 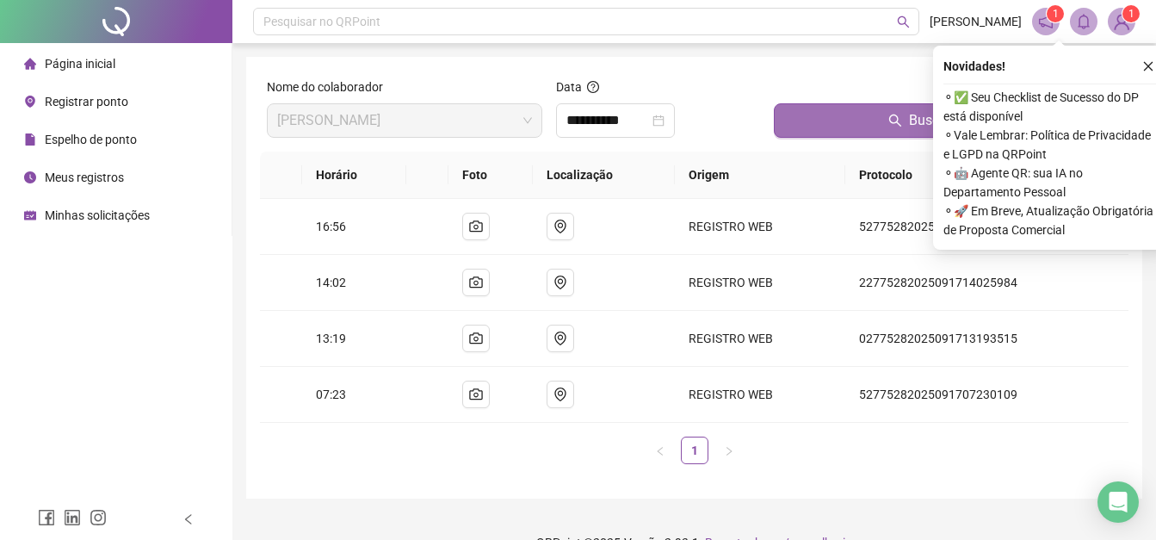 What do you see at coordinates (331, 87) in the screenshot?
I see `label: Nome do colaborador` at bounding box center [331, 87].